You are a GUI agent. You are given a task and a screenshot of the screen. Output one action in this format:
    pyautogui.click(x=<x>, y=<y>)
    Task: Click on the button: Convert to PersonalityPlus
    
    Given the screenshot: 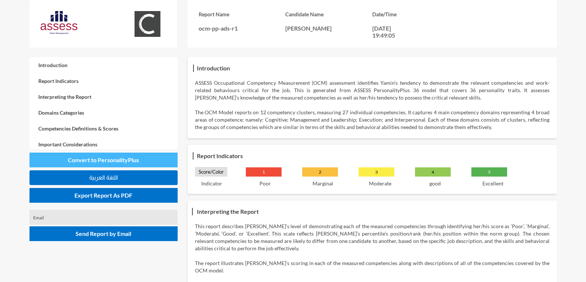 What is the action you would take?
    pyautogui.click(x=103, y=160)
    